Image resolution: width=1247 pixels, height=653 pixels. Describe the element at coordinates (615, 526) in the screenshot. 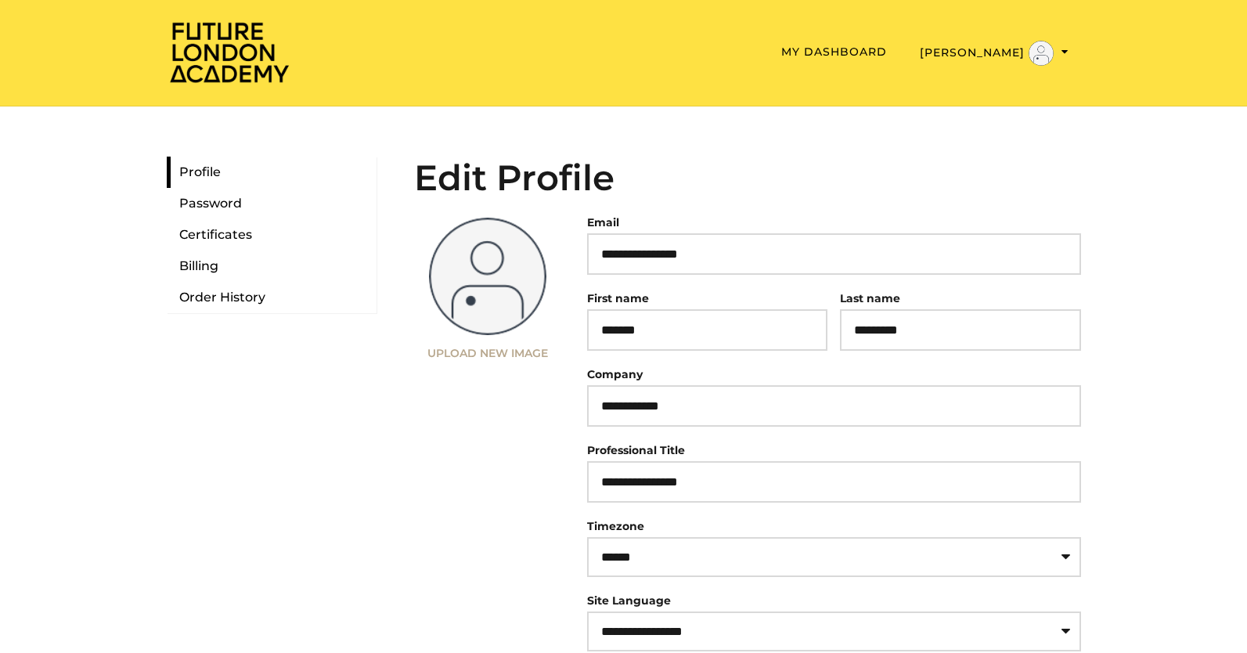

I see `label: Timezone` at that location.